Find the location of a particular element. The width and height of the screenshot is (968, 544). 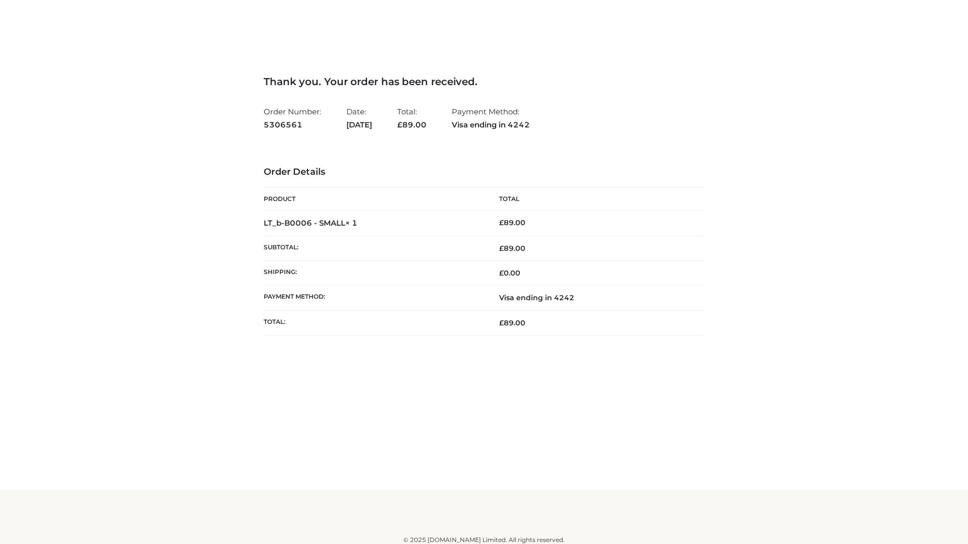

strong: Visa ending in 4242 is located at coordinates (490, 125).